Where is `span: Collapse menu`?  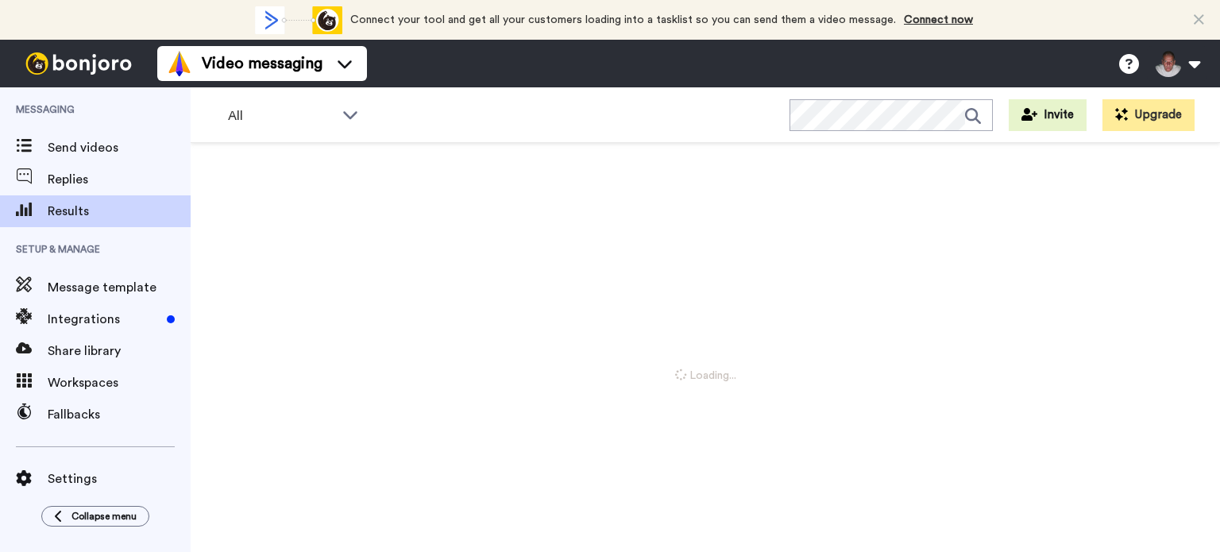 span: Collapse menu is located at coordinates (104, 516).